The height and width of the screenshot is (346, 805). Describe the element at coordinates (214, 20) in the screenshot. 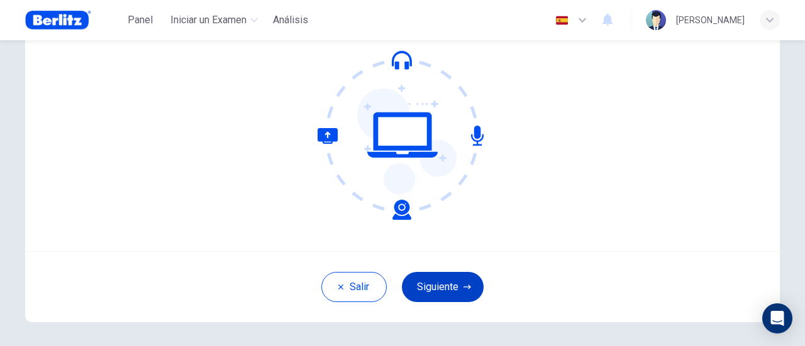

I see `button: Iniciar un Examen` at that location.